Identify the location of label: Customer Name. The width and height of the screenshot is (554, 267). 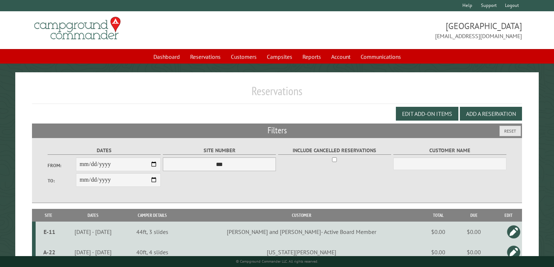
(450, 151).